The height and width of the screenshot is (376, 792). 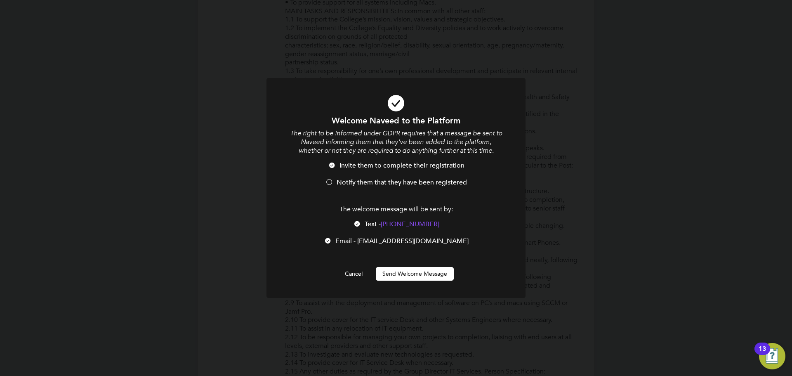 I want to click on button: Open Resource Center, 13 new notifications, so click(x=772, y=356).